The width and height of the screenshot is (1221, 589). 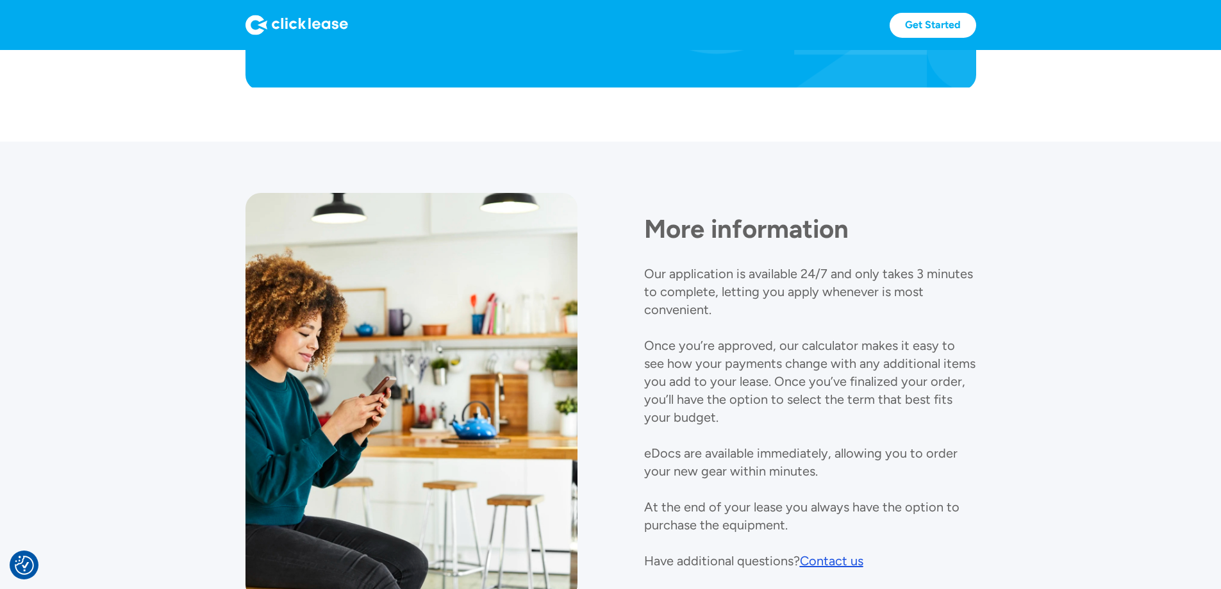 What do you see at coordinates (832, 561) in the screenshot?
I see `div: Contact us` at bounding box center [832, 561].